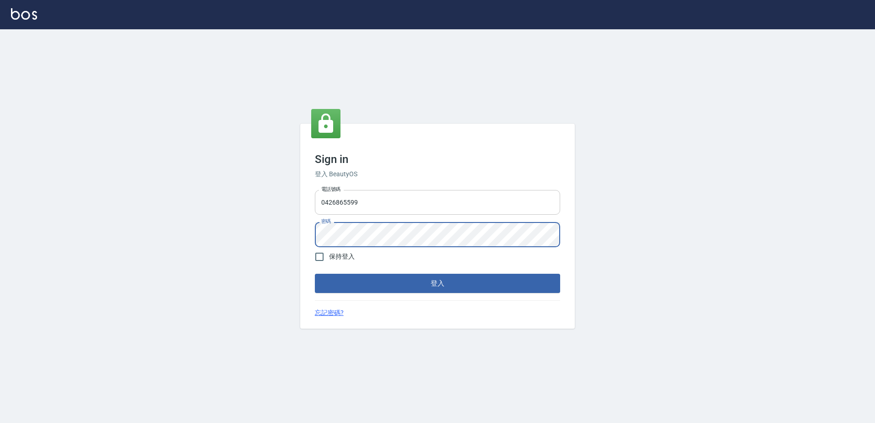 Image resolution: width=875 pixels, height=423 pixels. I want to click on span: 保持登入, so click(342, 256).